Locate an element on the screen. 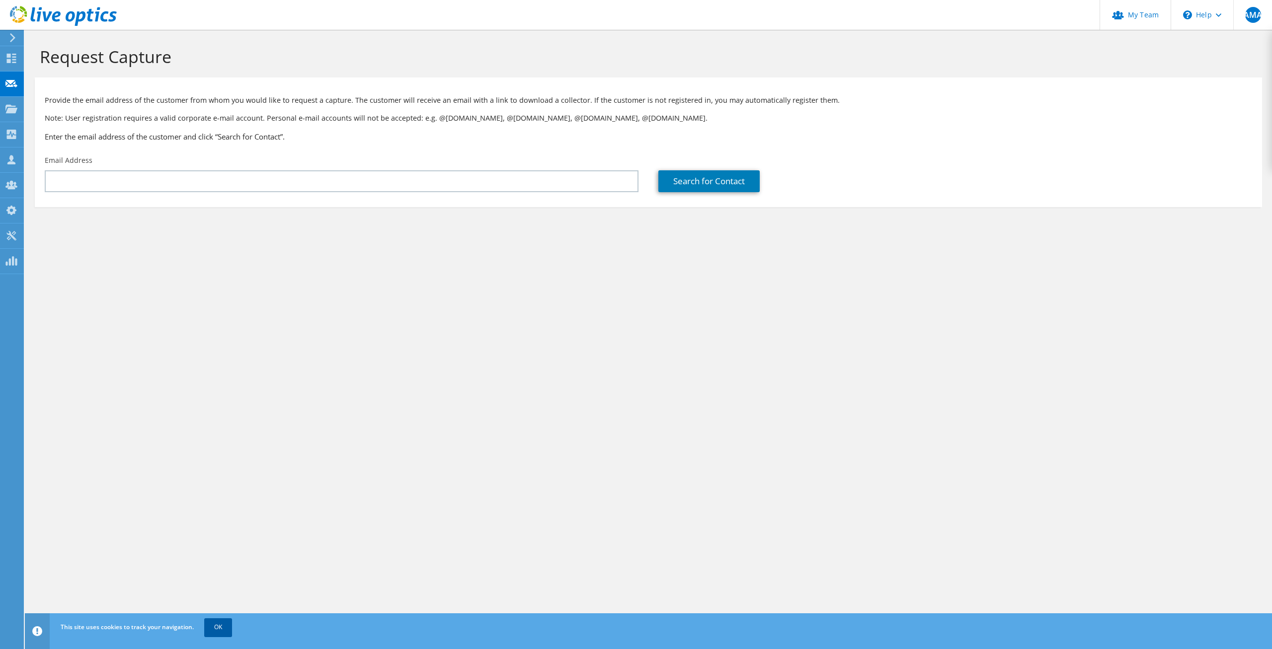 This screenshot has height=649, width=1272. h3: Enter the email address of the customer and click “Search for Contact”. is located at coordinates (648, 137).